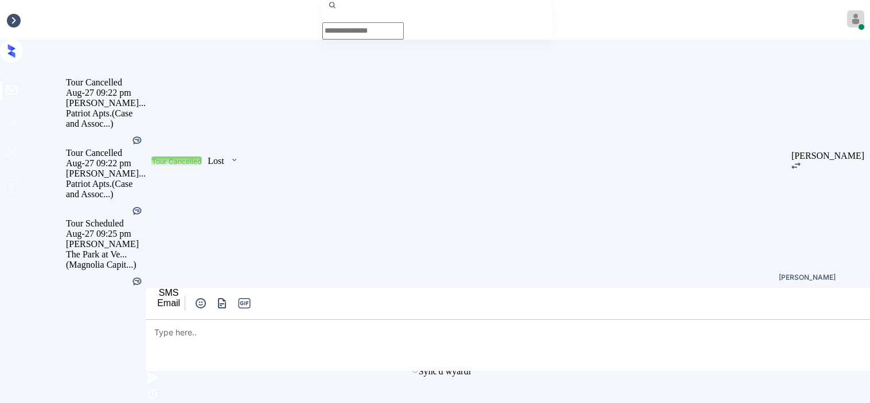 Image resolution: width=870 pixels, height=403 pixels. I want to click on div: Lost, so click(216, 161).